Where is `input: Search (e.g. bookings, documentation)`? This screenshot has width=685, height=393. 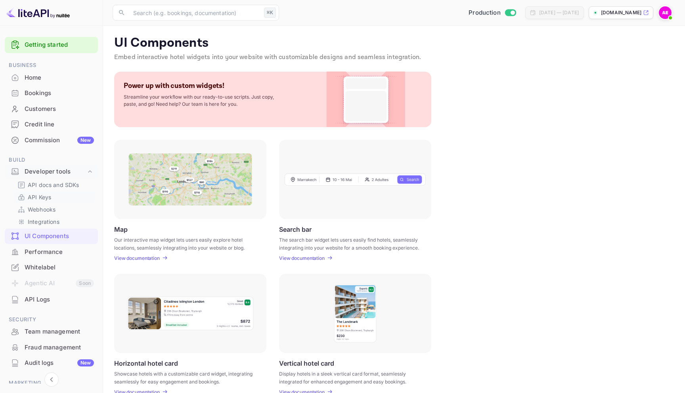 input: Search (e.g. bookings, documentation) is located at coordinates (195, 13).